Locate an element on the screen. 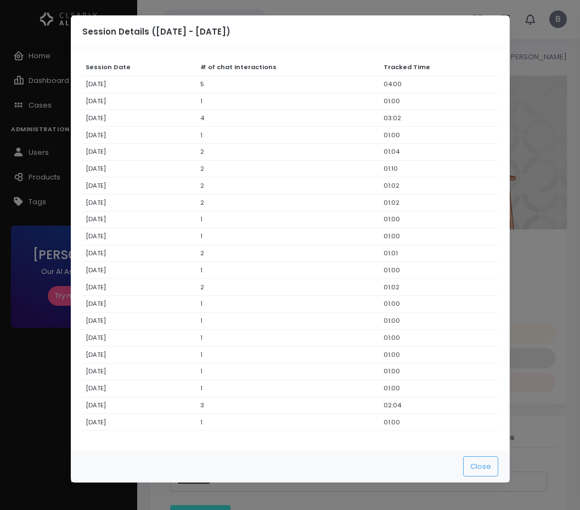 This screenshot has width=580, height=510. td: 04:00 is located at coordinates (439, 84).